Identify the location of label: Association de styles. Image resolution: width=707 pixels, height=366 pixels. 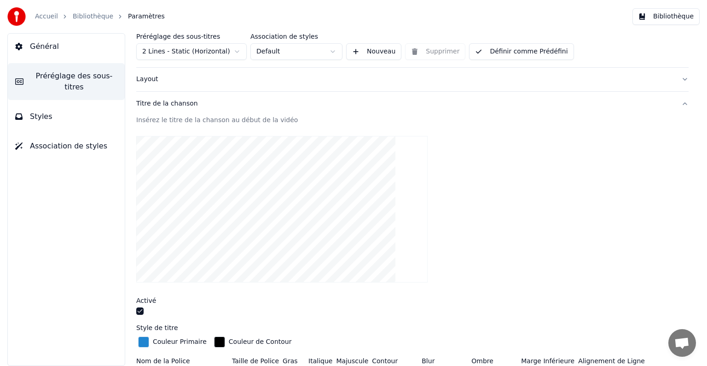
(297, 36).